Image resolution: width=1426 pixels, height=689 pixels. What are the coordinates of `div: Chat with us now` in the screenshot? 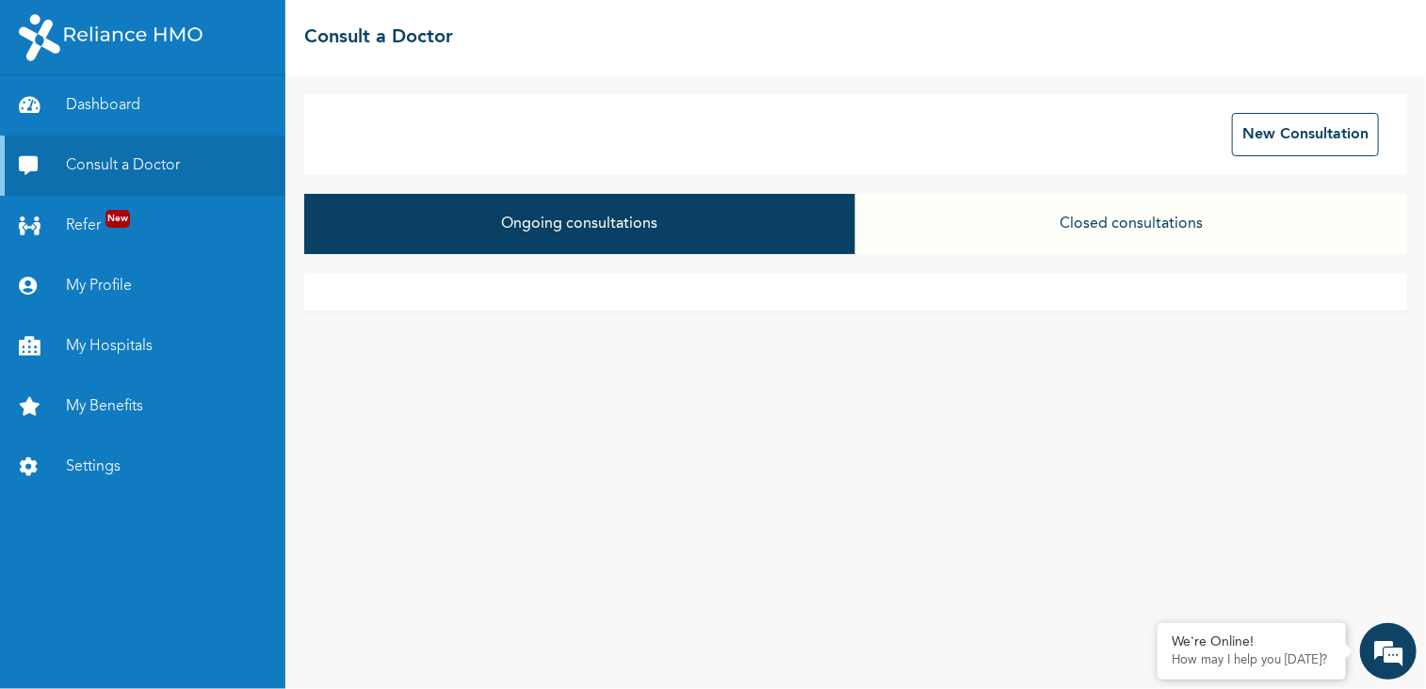 It's located at (207, 118).